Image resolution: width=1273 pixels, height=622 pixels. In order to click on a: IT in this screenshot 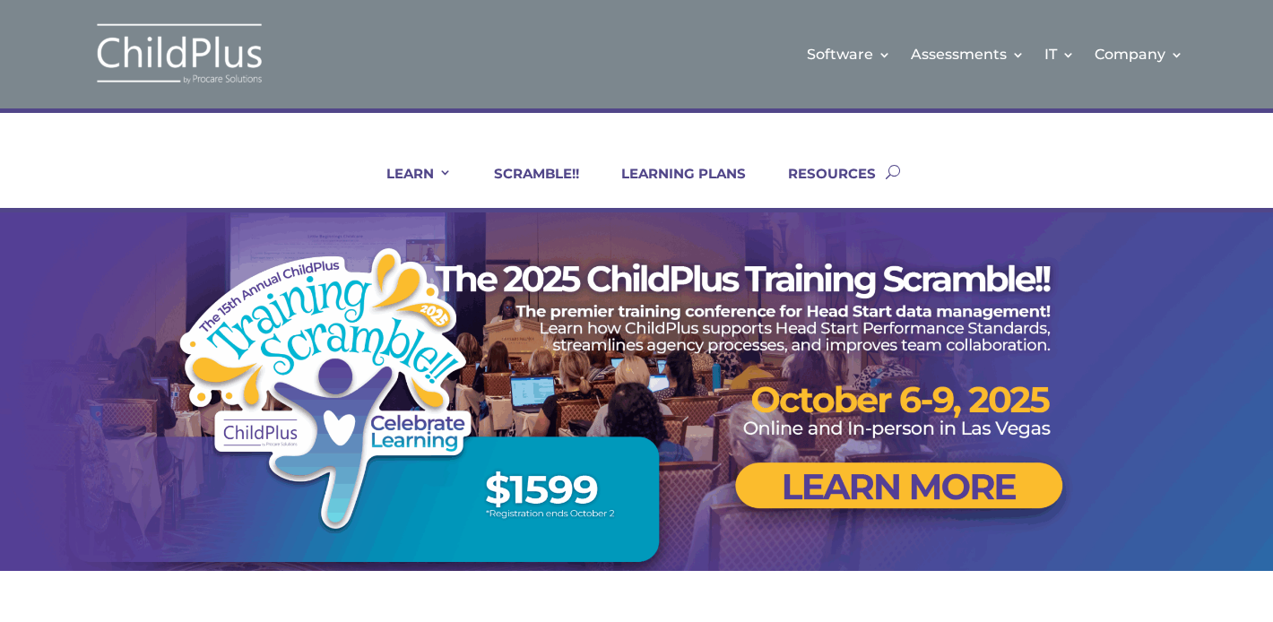, I will do `click(1060, 54)`.